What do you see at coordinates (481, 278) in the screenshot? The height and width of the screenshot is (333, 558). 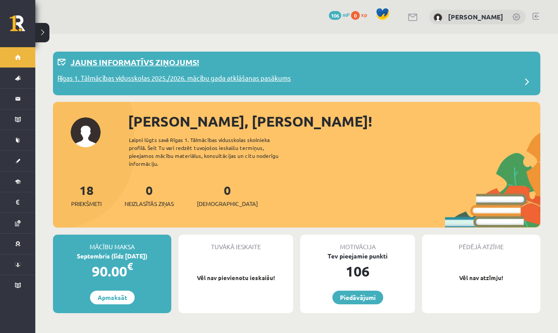 I see `p: Vēl nav atzīmju!` at bounding box center [481, 278].